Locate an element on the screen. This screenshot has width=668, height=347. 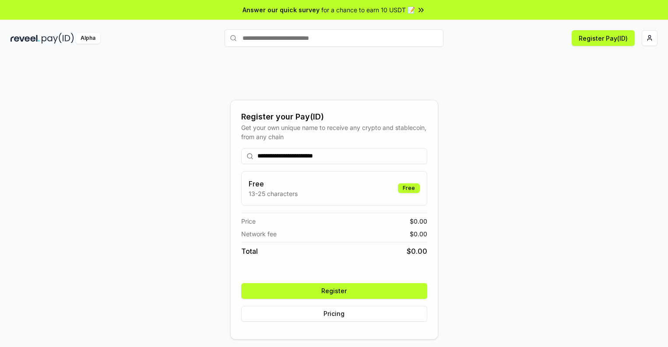
img: pay_id is located at coordinates (58, 38).